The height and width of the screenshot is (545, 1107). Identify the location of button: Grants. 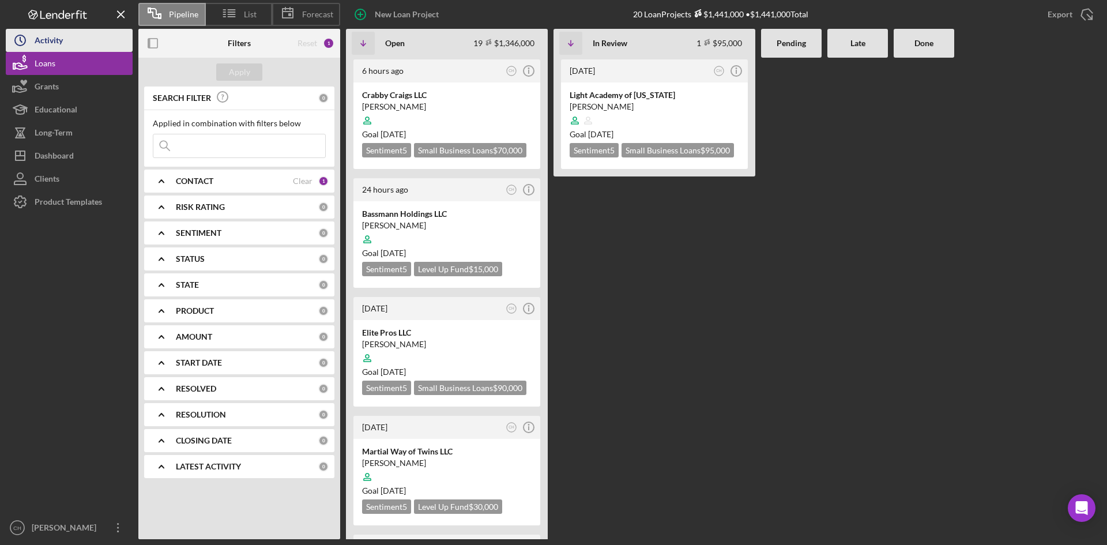
(69, 86).